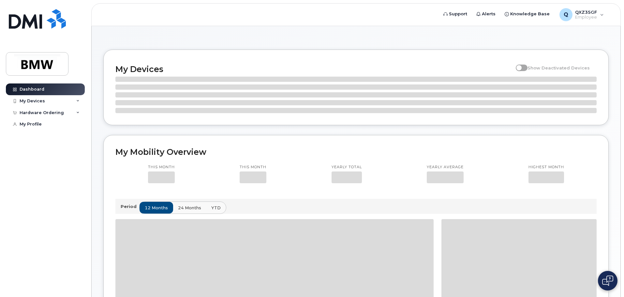  I want to click on p: Yearly total, so click(347, 167).